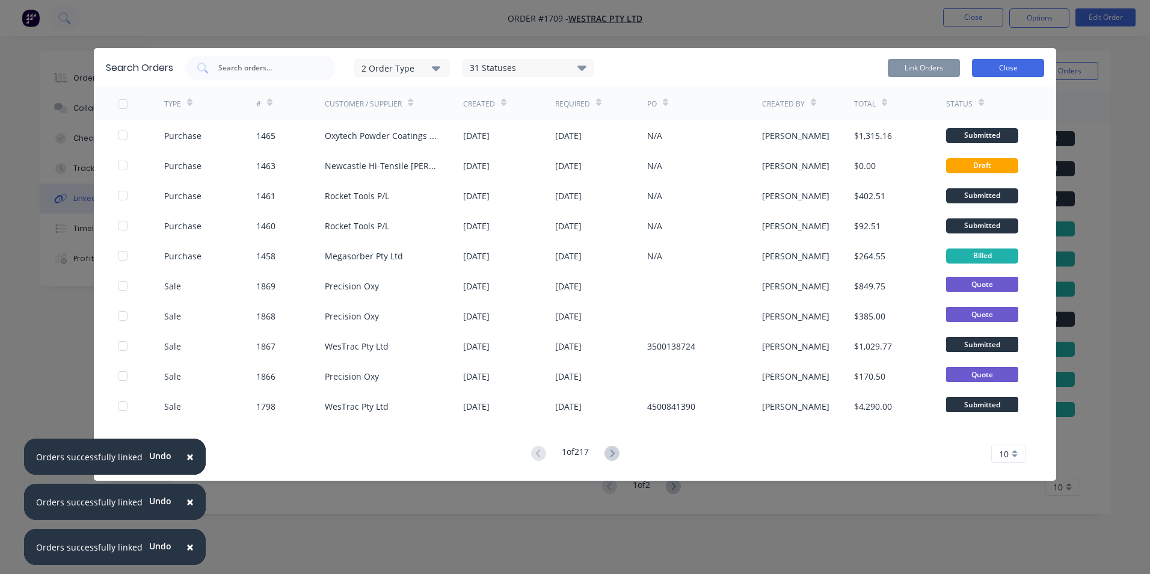 The image size is (1150, 574). What do you see at coordinates (266, 406) in the screenshot?
I see `div: 1798` at bounding box center [266, 406].